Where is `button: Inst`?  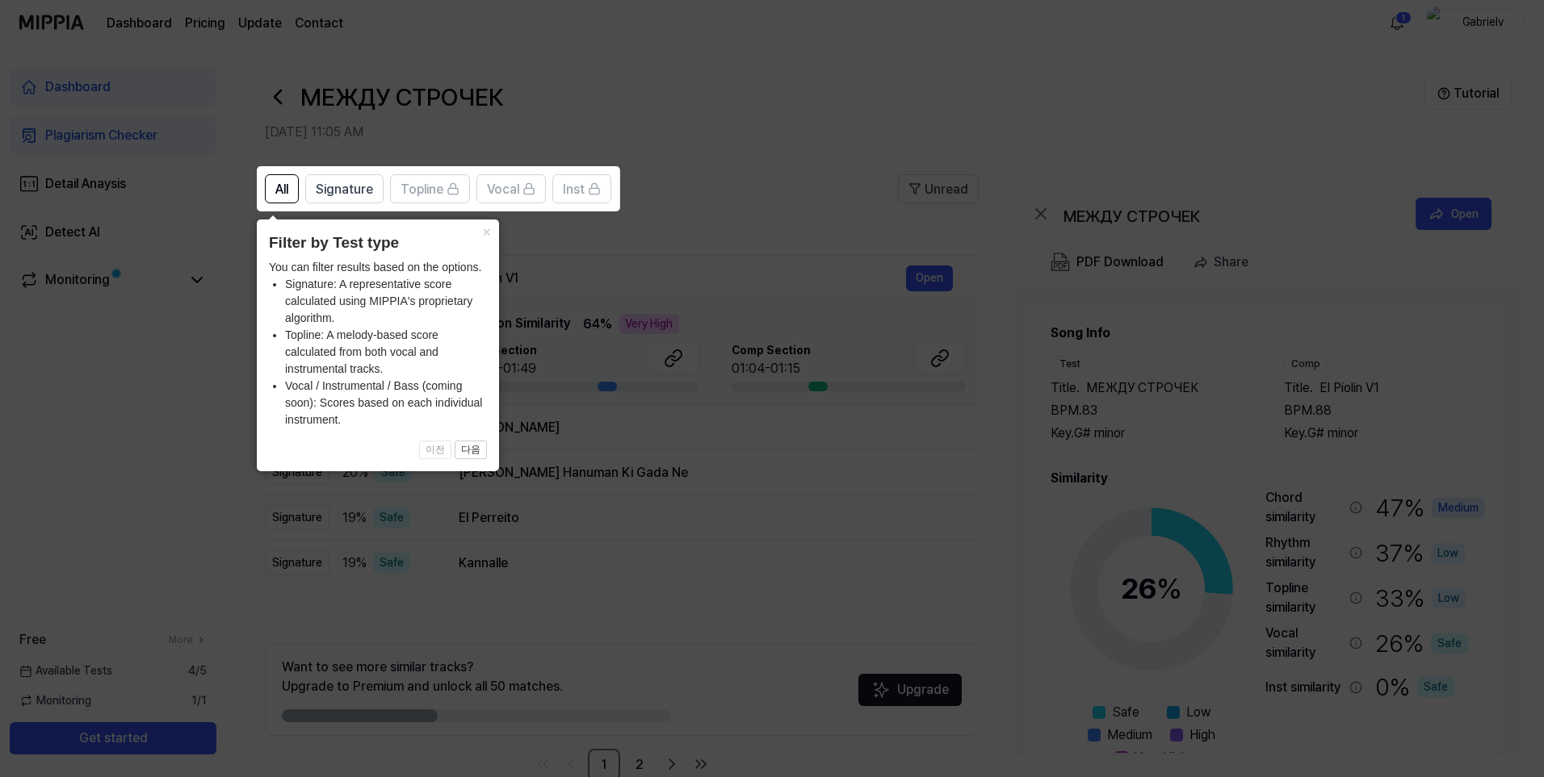
button: Inst is located at coordinates (581, 189).